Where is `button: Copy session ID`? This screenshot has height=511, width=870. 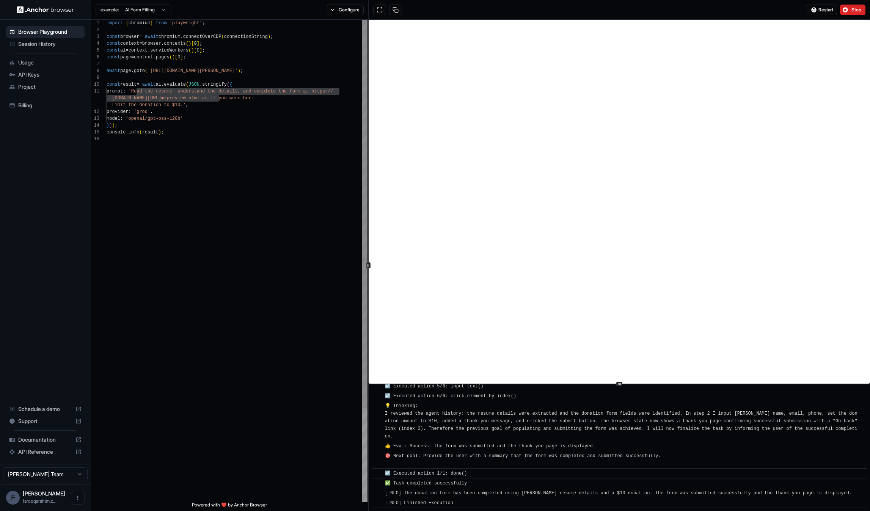
button: Copy session ID is located at coordinates (396, 10).